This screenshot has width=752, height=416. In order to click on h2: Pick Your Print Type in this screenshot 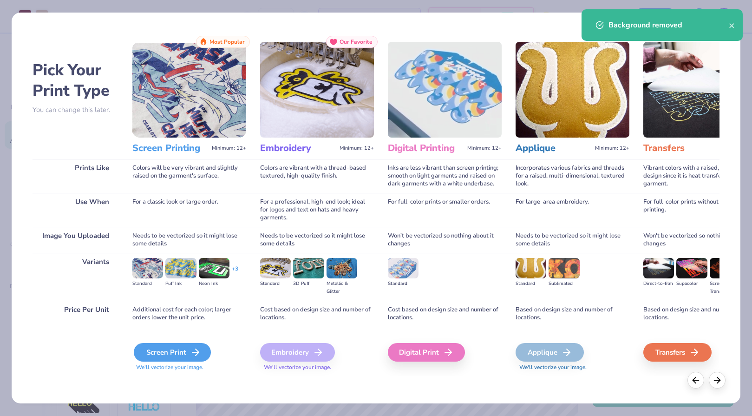, I will do `click(75, 80)`.